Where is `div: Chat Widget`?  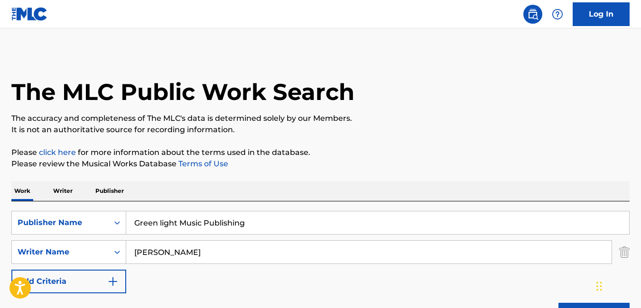
div: Chat Widget is located at coordinates (617, 285).